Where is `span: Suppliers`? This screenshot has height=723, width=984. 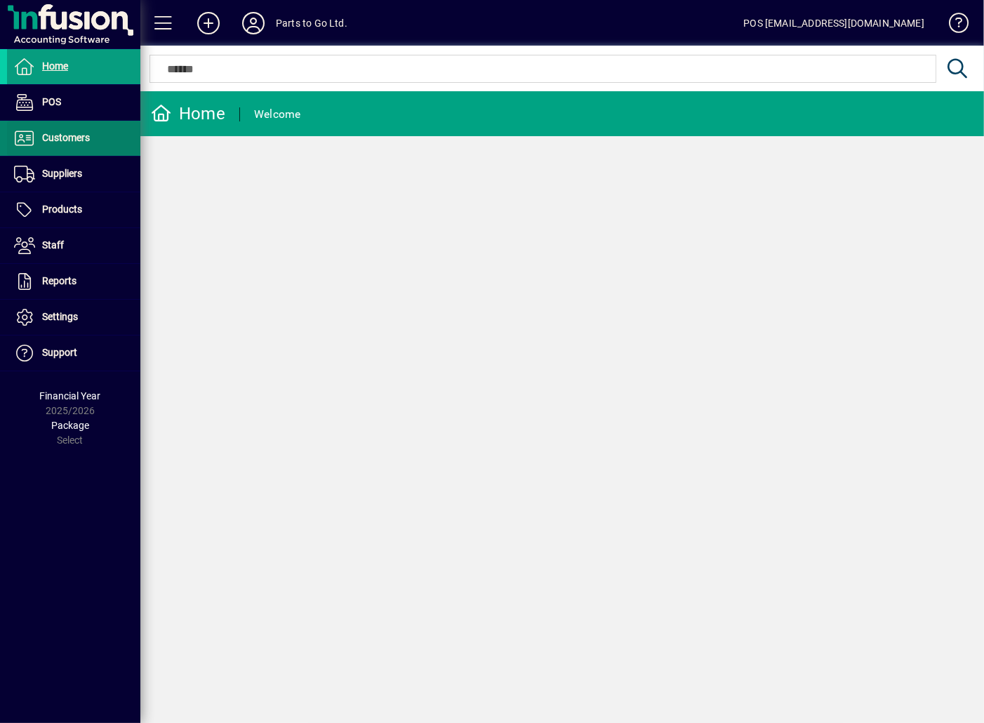 span: Suppliers is located at coordinates (62, 173).